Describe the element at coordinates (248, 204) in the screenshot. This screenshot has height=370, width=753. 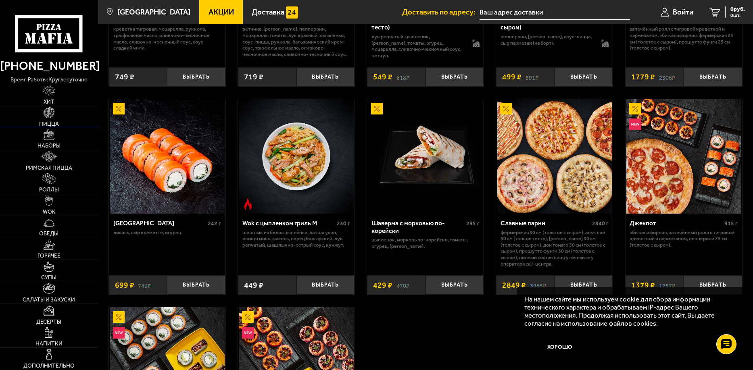
I see `img: Острое блюдо` at that location.